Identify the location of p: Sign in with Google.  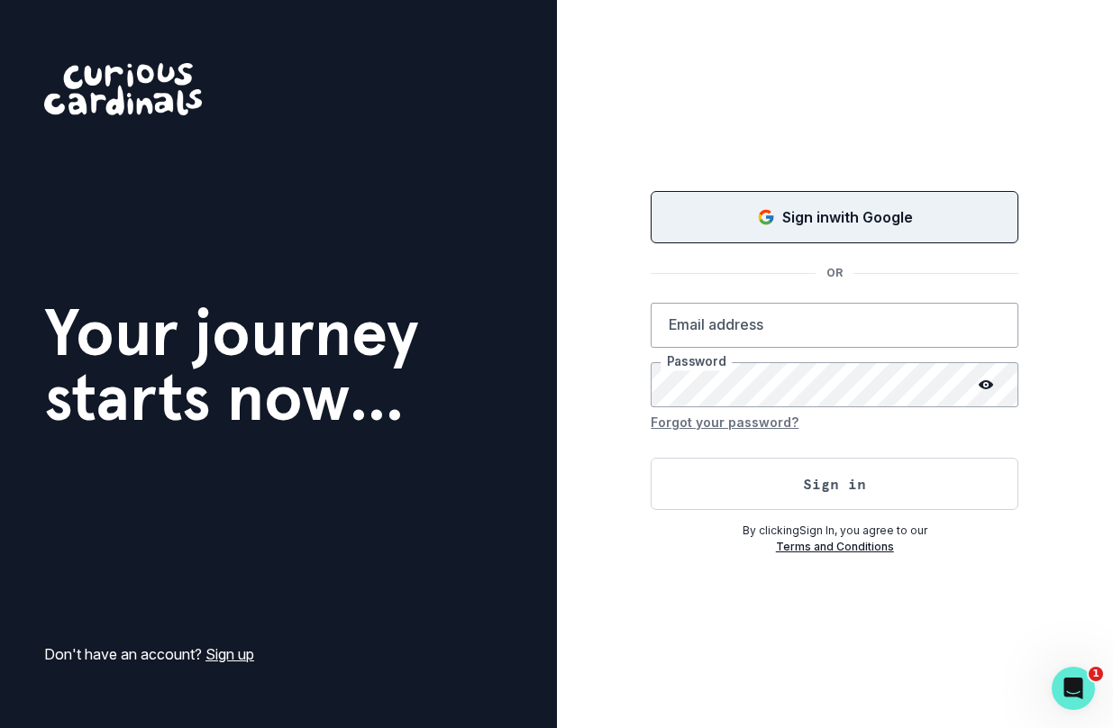
(847, 217).